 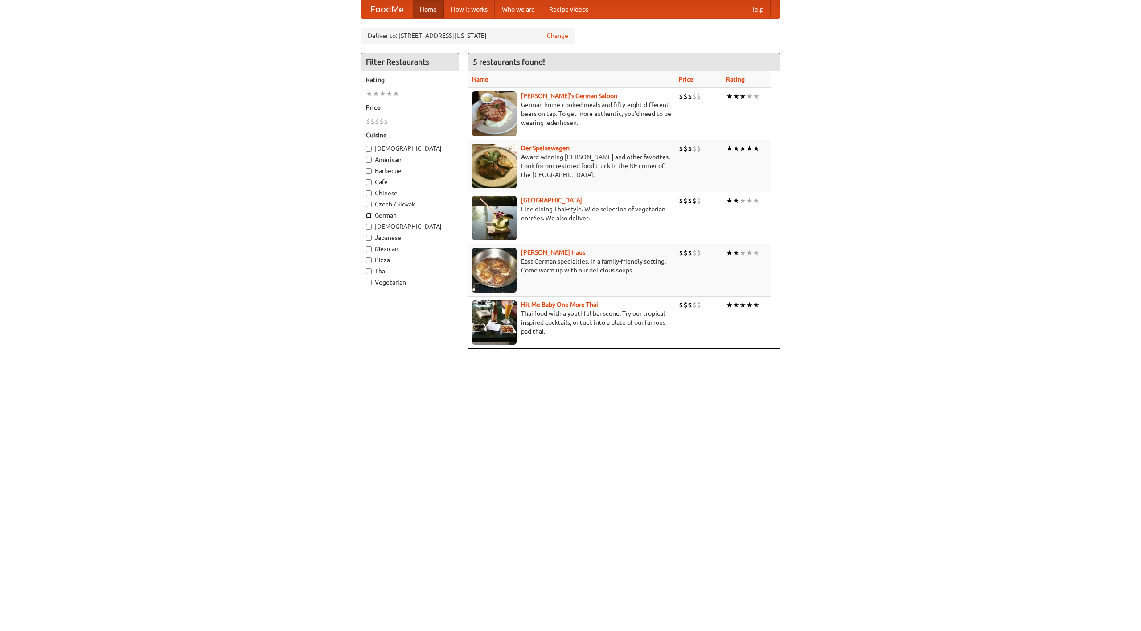 What do you see at coordinates (410, 135) in the screenshot?
I see `h5: Cuisine` at bounding box center [410, 135].